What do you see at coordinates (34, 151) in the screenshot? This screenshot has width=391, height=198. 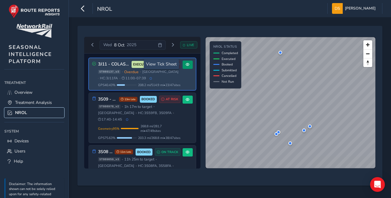 I see `a: Users` at bounding box center [34, 151].